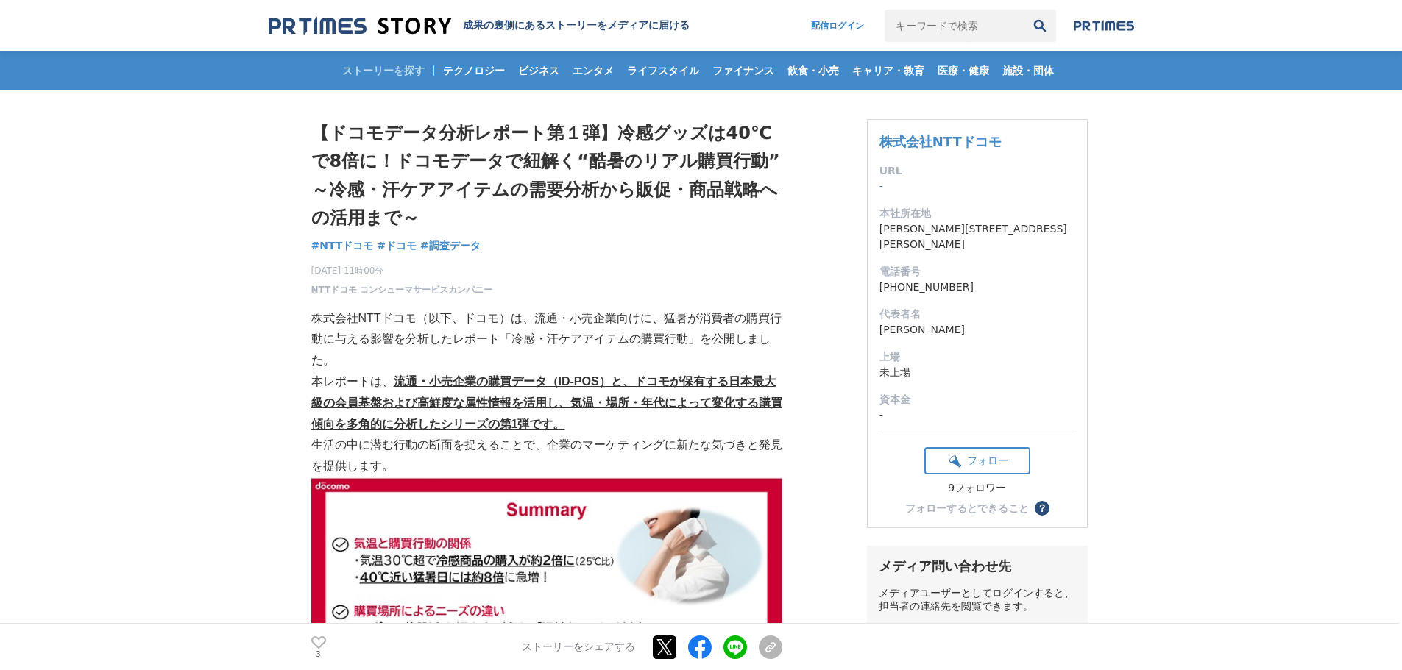 The height and width of the screenshot is (670, 1402). Describe the element at coordinates (547, 402) in the screenshot. I see `u: 流通・小売企業の購買データ（ID-POS）と、ドコモが保有する日本最大級の会員基盤および高鮮度な属性情報を活用し、気温・場所・年代によって変化する購買傾向を多角的に分析したシリーズの第1弾です。` at that location.